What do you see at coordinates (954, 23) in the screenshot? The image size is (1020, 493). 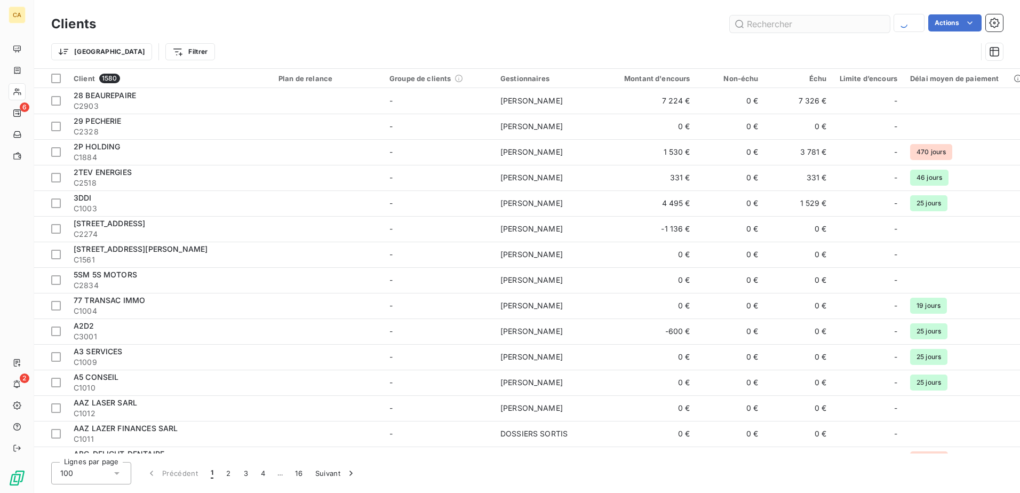 I see `button: Actions` at bounding box center [954, 23].